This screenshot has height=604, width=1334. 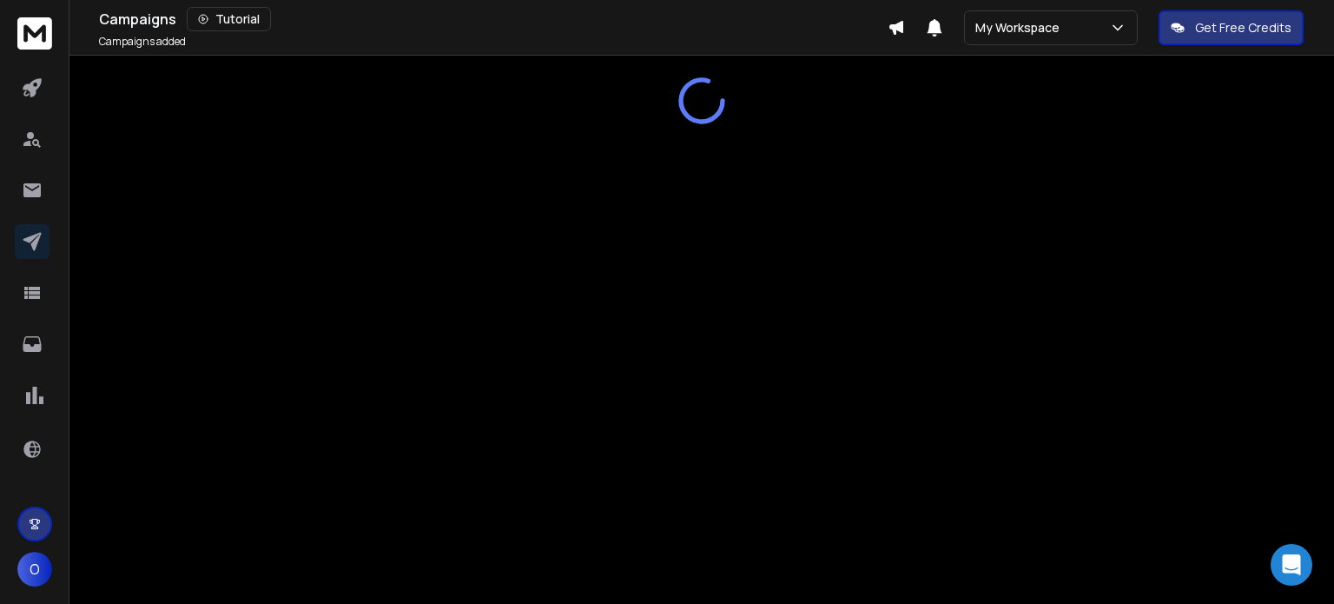 I want to click on button: O, so click(x=35, y=569).